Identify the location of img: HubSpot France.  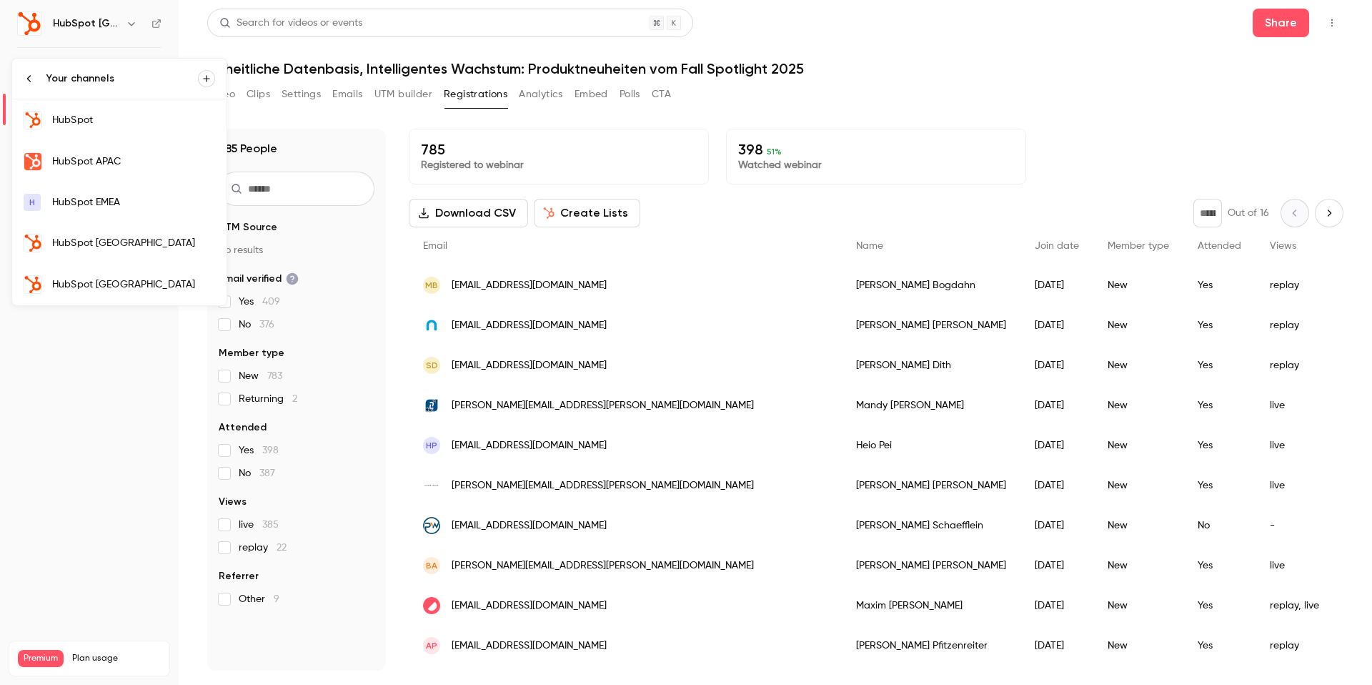
(33, 243).